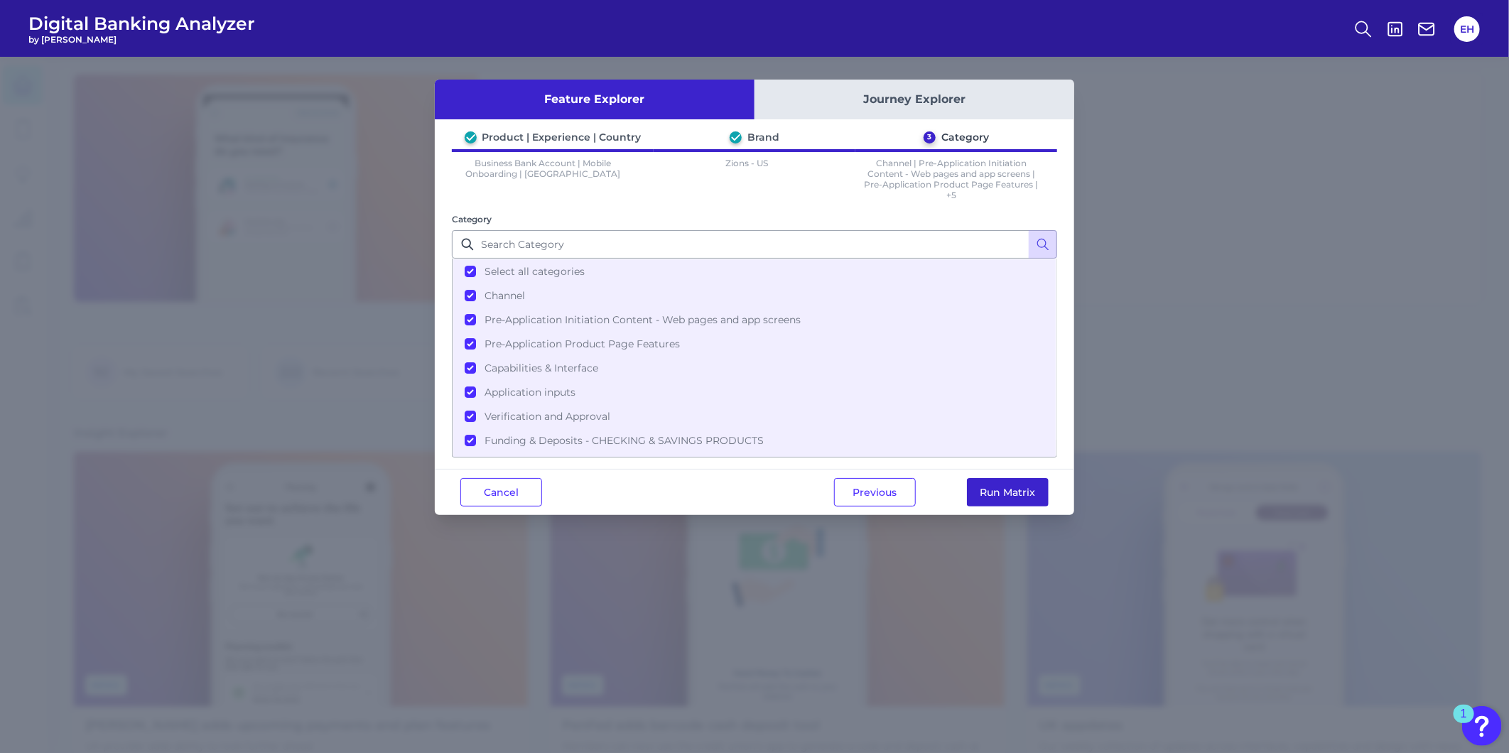 The width and height of the screenshot is (1509, 753). What do you see at coordinates (929, 137) in the screenshot?
I see `div: 3` at bounding box center [929, 137].